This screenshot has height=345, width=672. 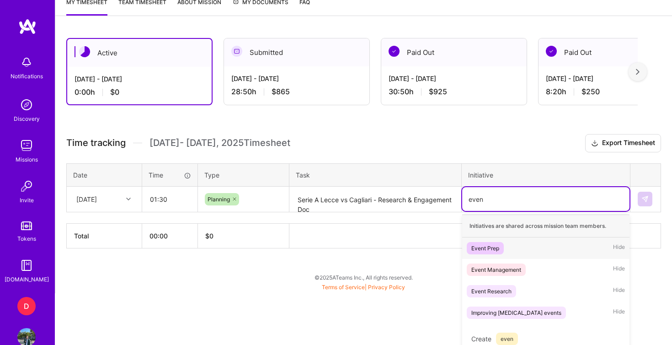 What do you see at coordinates (496, 269) in the screenshot?
I see `div: Event Management` at bounding box center [496, 269].